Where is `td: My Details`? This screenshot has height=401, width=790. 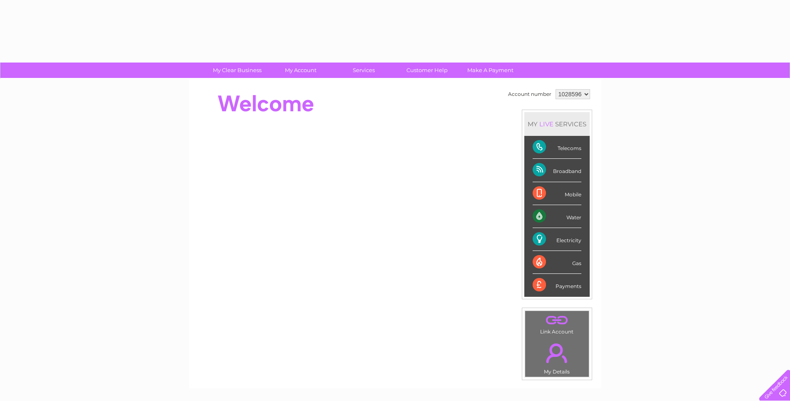 td: My Details is located at coordinates (557, 356).